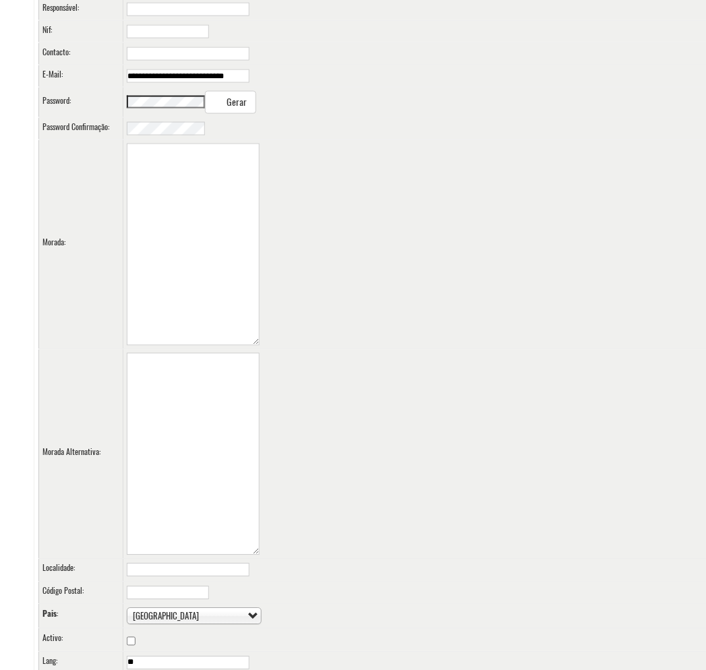 The height and width of the screenshot is (670, 706). What do you see at coordinates (49, 614) in the screenshot?
I see `label: Pais` at bounding box center [49, 614].